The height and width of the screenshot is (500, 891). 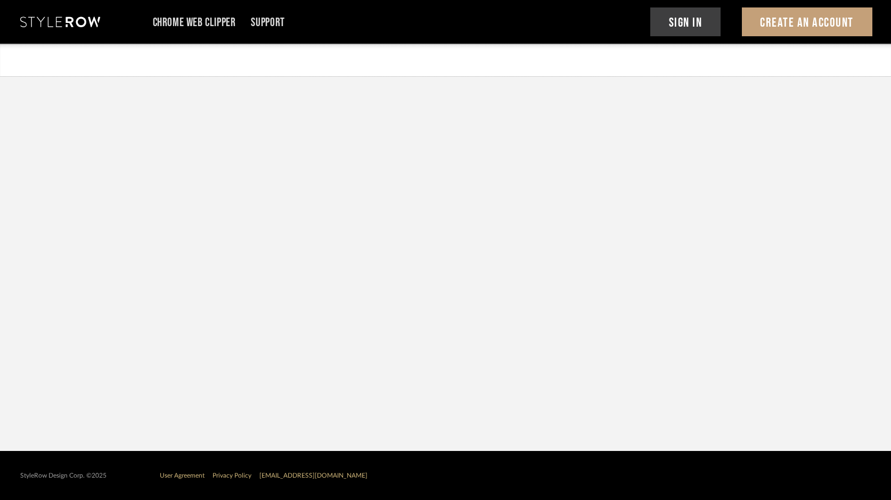 What do you see at coordinates (194, 22) in the screenshot?
I see `a: Chrome Web Clipper` at bounding box center [194, 22].